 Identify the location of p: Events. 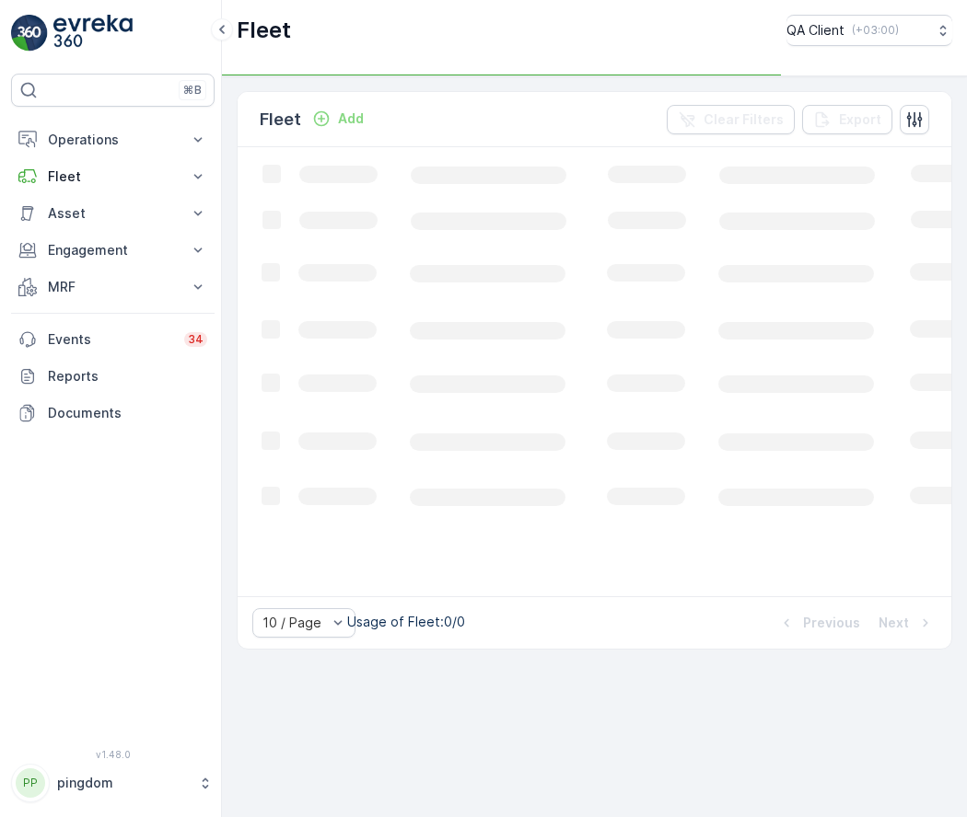
(110, 340).